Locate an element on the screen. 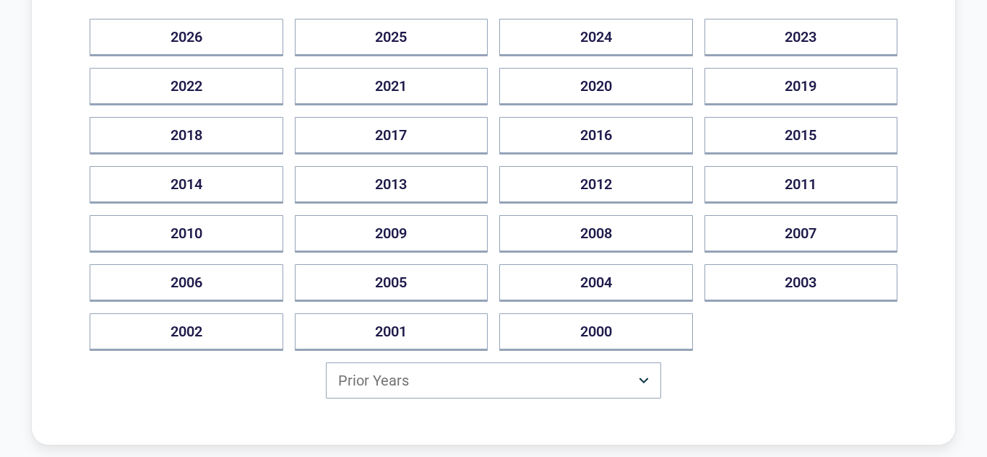 The image size is (987, 457). button: 2003 is located at coordinates (801, 283).